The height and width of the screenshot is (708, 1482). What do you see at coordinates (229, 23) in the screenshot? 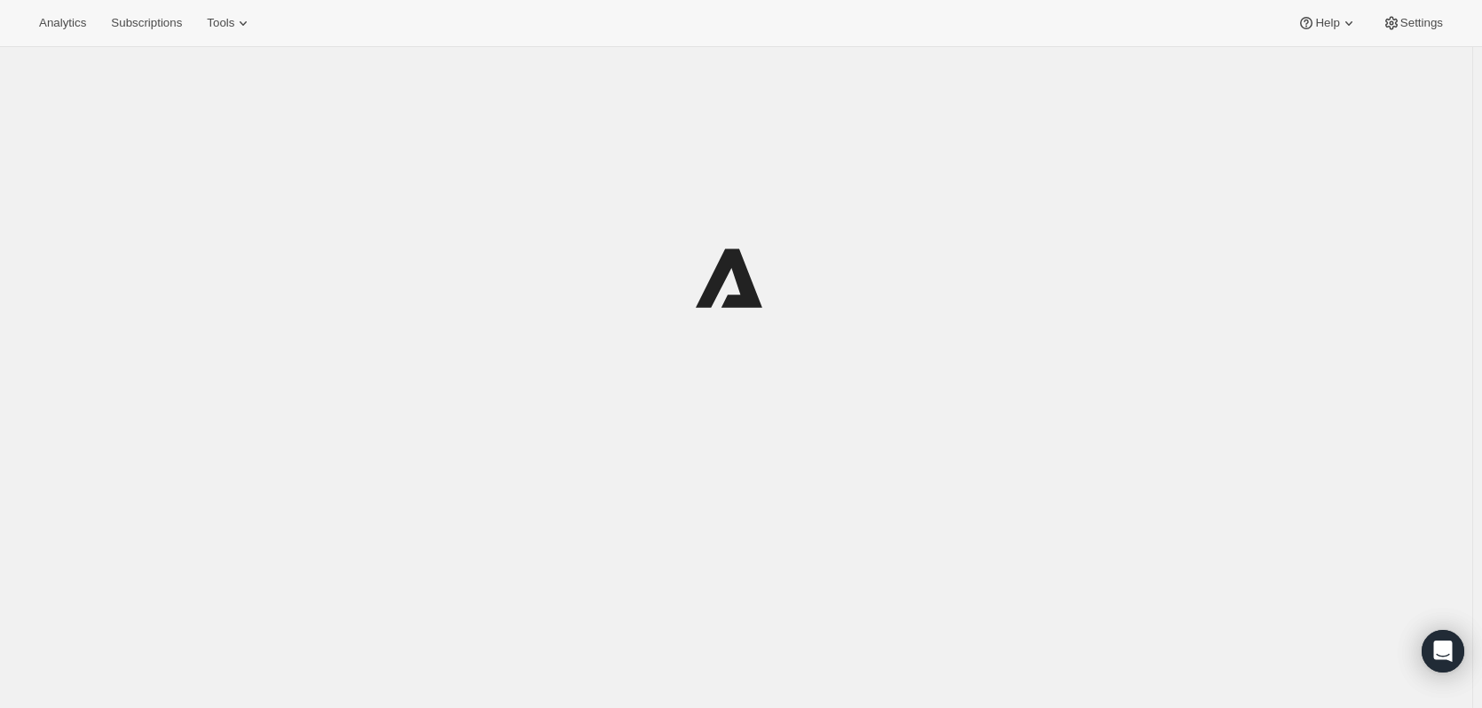
I see `button: Tools` at bounding box center [229, 23].